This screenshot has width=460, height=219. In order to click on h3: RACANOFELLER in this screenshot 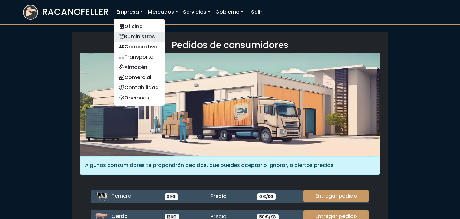, I will do `click(75, 12)`.